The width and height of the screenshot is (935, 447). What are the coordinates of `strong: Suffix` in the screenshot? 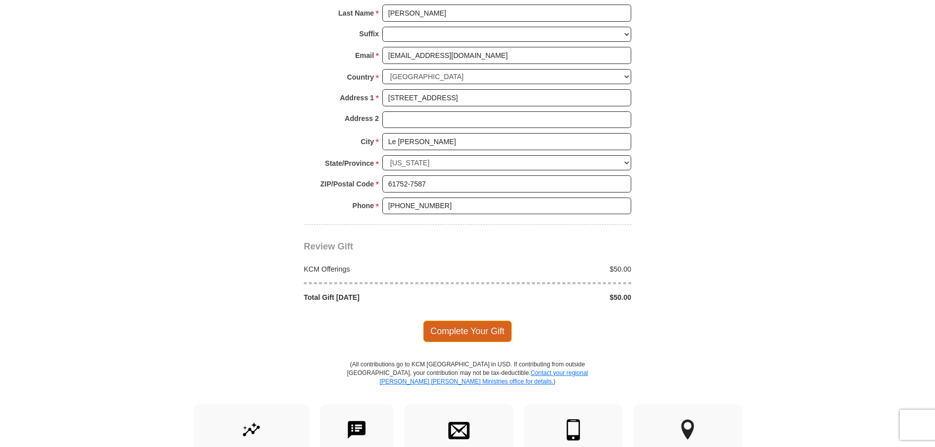 It's located at (369, 34).